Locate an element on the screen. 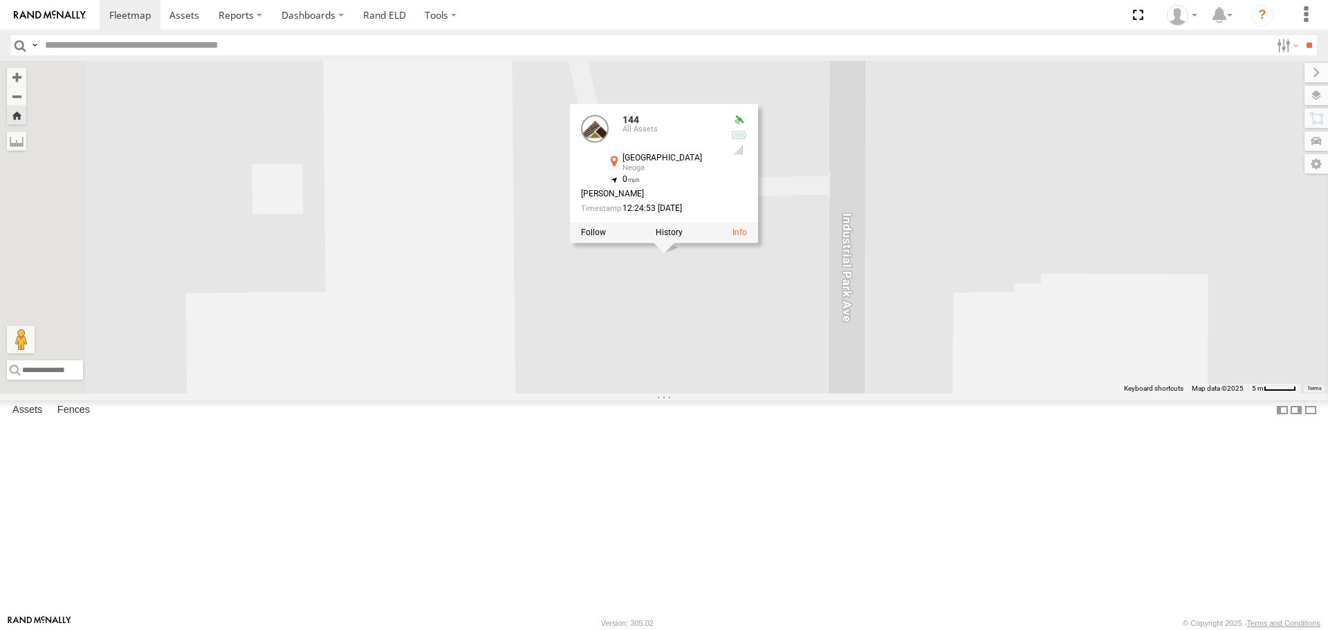 This screenshot has height=630, width=1328. div: No voltage information received from this device. is located at coordinates (739, 136).